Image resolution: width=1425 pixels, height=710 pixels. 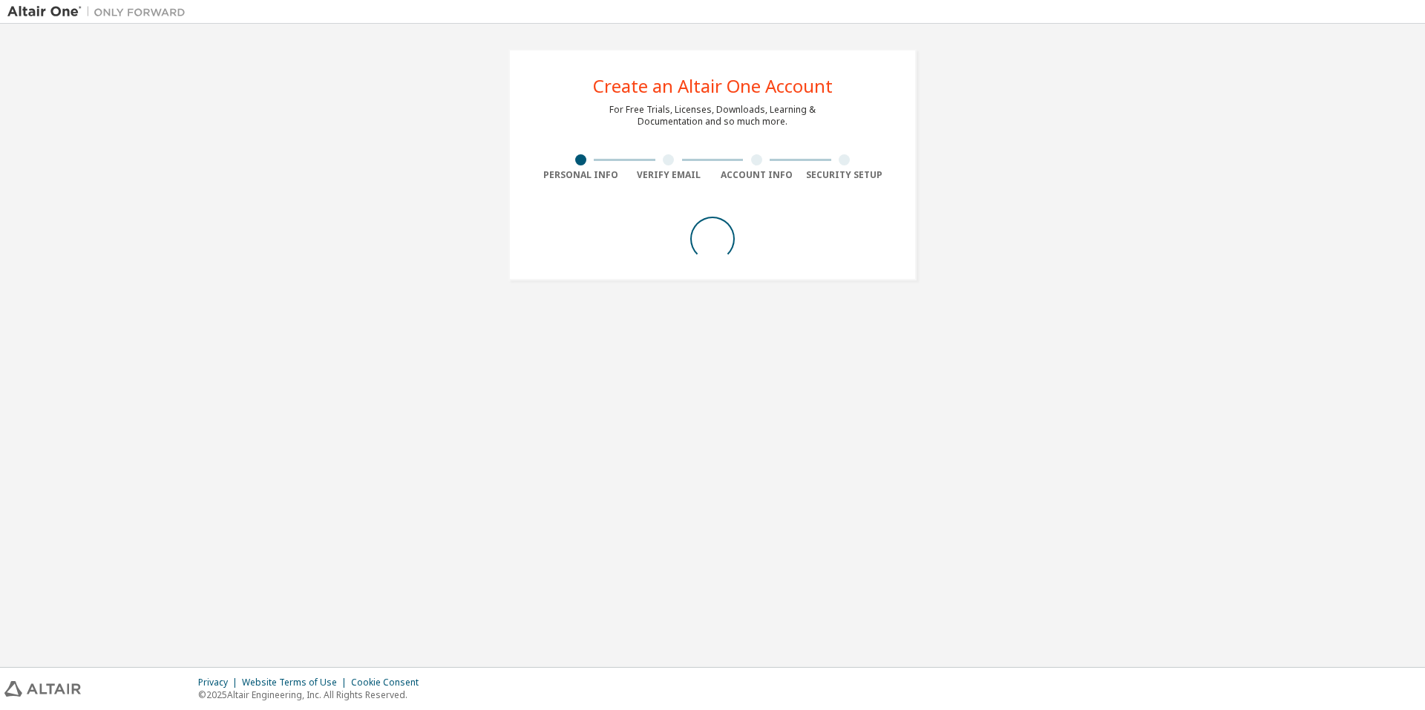 What do you see at coordinates (220, 683) in the screenshot?
I see `div: Privacy` at bounding box center [220, 683].